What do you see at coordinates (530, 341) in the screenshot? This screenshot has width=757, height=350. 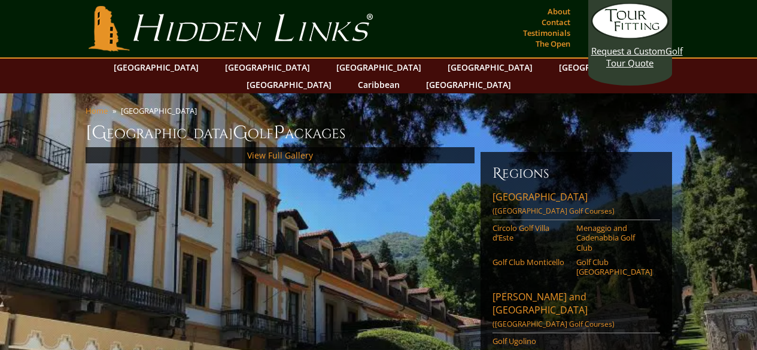 I see `a: Golf Ugolino` at bounding box center [530, 341].